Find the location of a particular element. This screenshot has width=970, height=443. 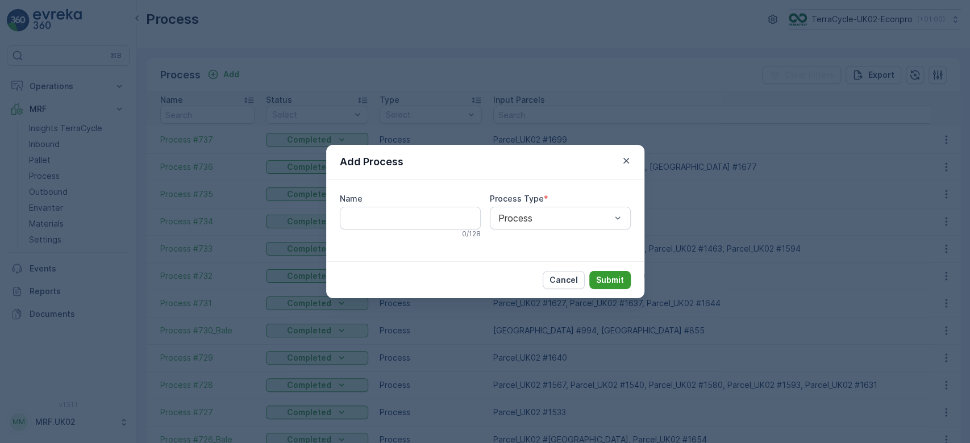

button: Submit is located at coordinates (610, 280).